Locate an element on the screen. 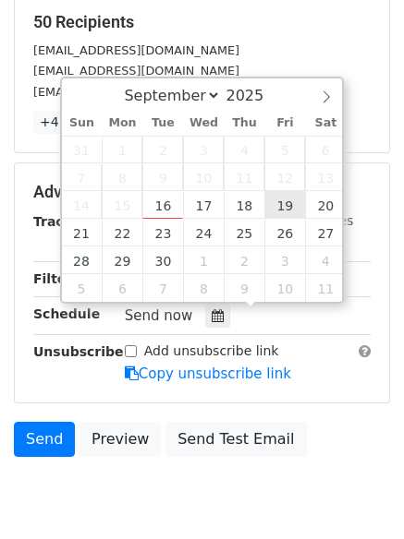 The width and height of the screenshot is (404, 539). span: Thu is located at coordinates (244, 123).